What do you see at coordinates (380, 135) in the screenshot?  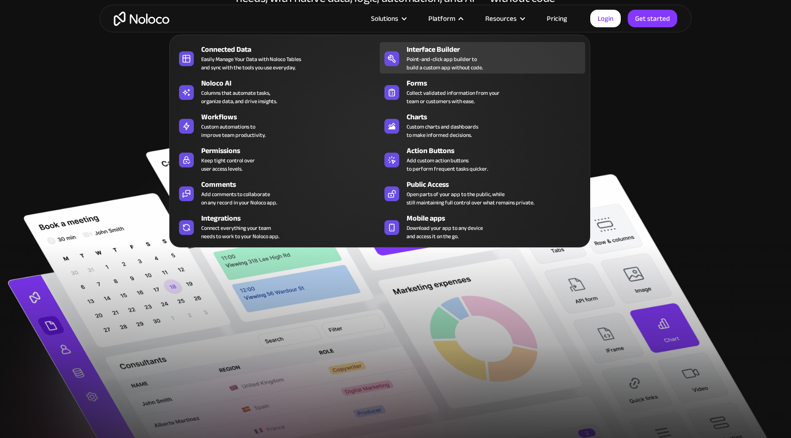 I see `nav: Platform` at bounding box center [380, 135].